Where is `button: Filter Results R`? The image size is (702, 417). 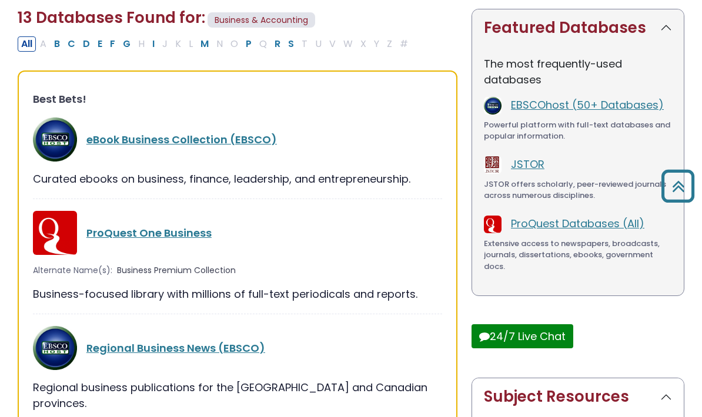 button: Filter Results R is located at coordinates (277, 44).